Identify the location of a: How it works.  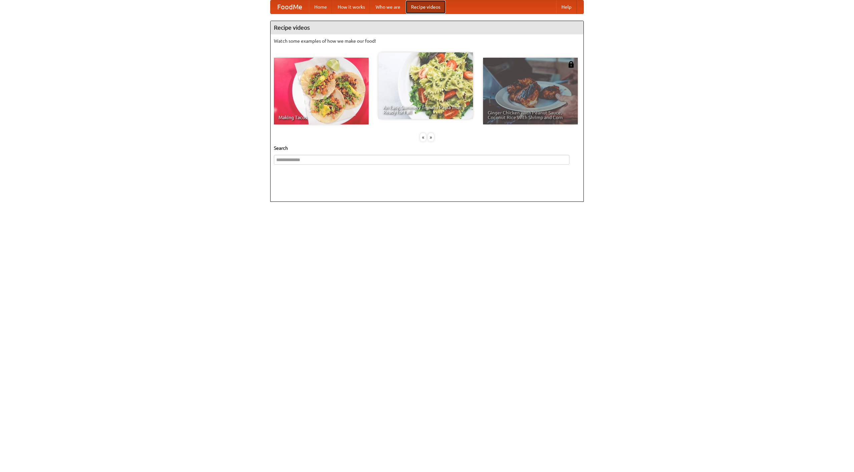
(351, 7).